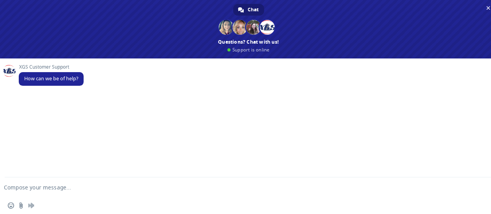 Image resolution: width=491 pixels, height=214 pixels. I want to click on span: XGS Customer Support, so click(51, 67).